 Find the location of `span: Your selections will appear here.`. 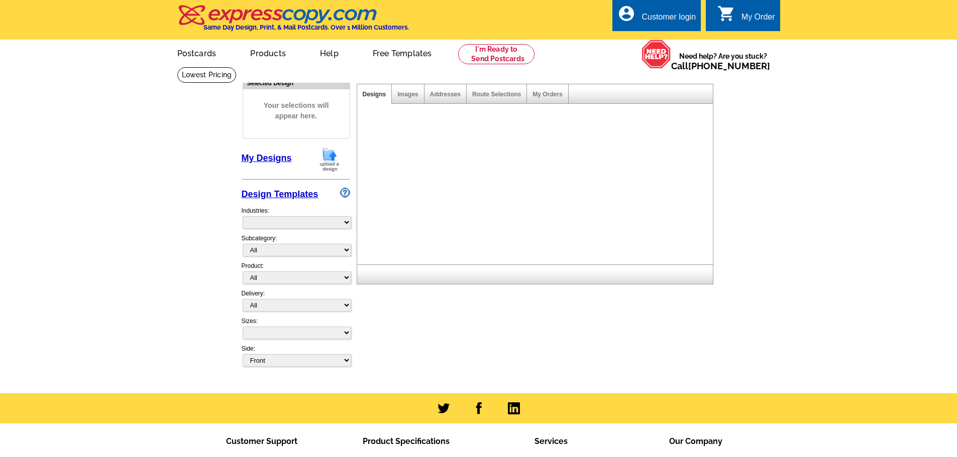

span: Your selections will appear here. is located at coordinates (296, 111).